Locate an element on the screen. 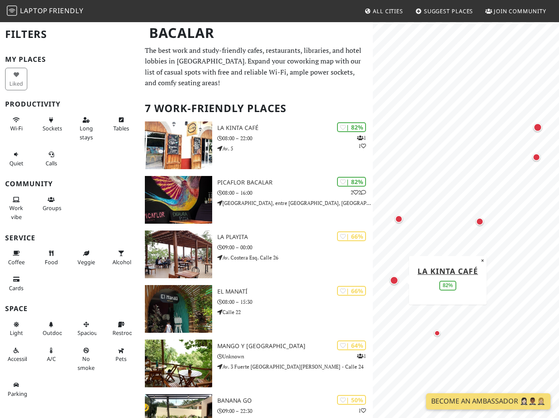  button: Spacious is located at coordinates (86, 329).